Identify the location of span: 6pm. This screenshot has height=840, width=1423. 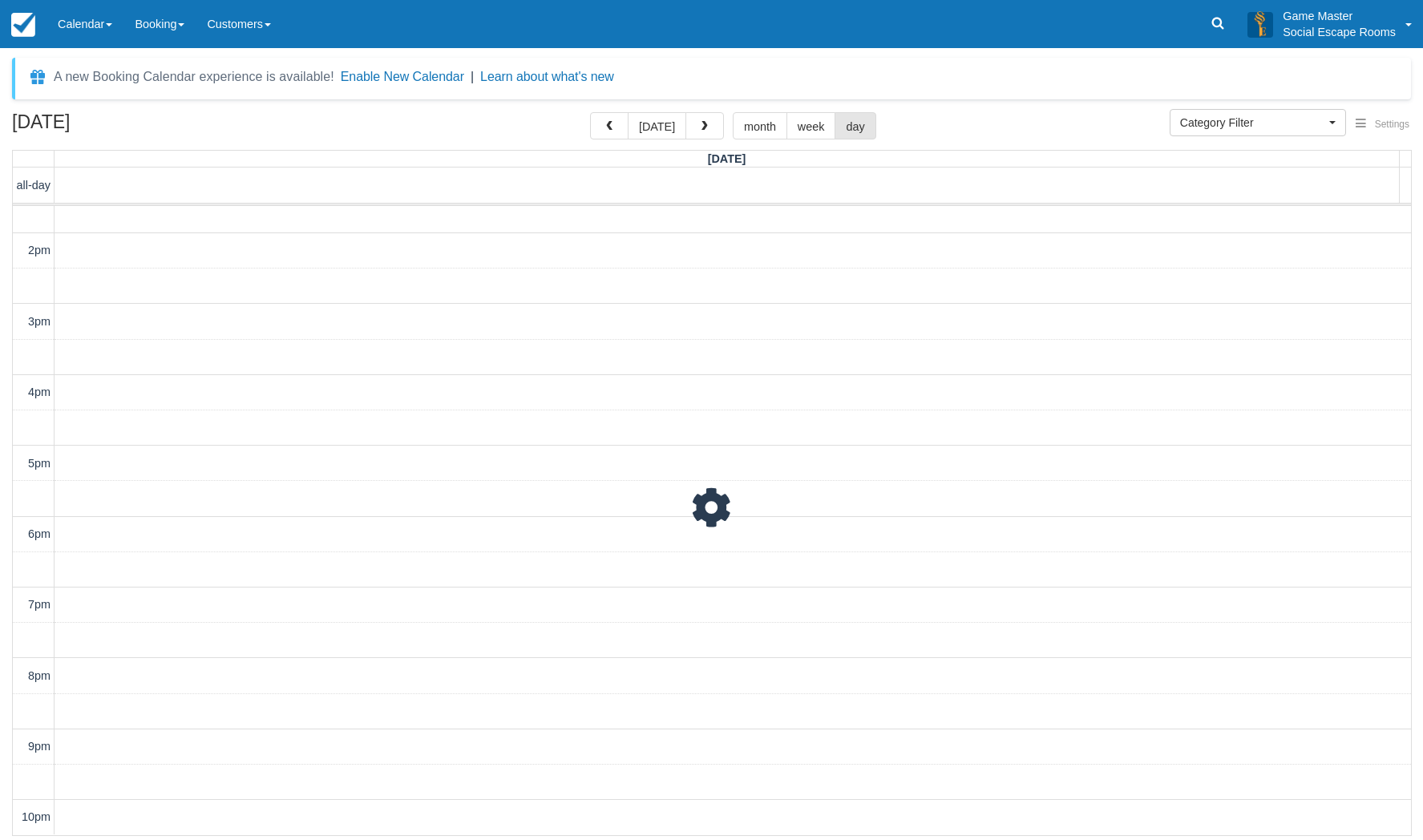
(39, 534).